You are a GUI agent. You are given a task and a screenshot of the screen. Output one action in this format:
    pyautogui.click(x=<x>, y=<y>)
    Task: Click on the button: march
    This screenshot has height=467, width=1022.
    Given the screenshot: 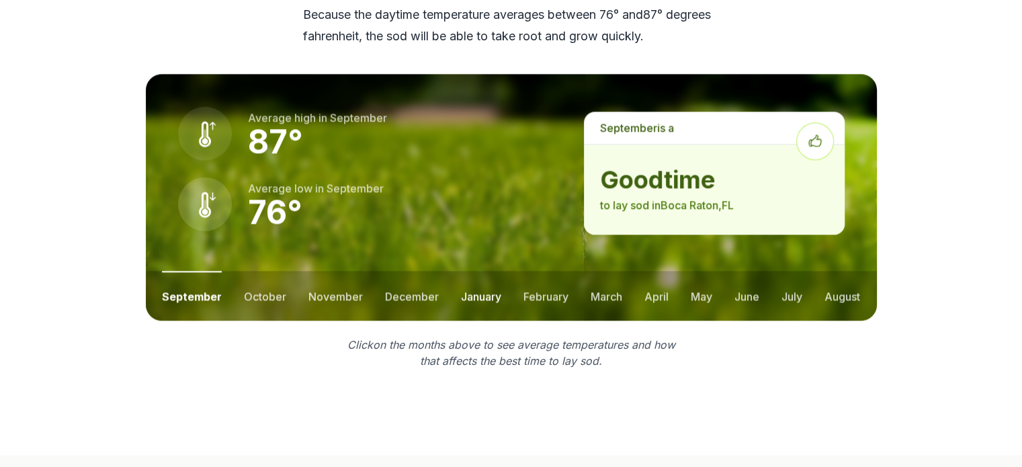 What is the action you would take?
    pyautogui.click(x=606, y=296)
    